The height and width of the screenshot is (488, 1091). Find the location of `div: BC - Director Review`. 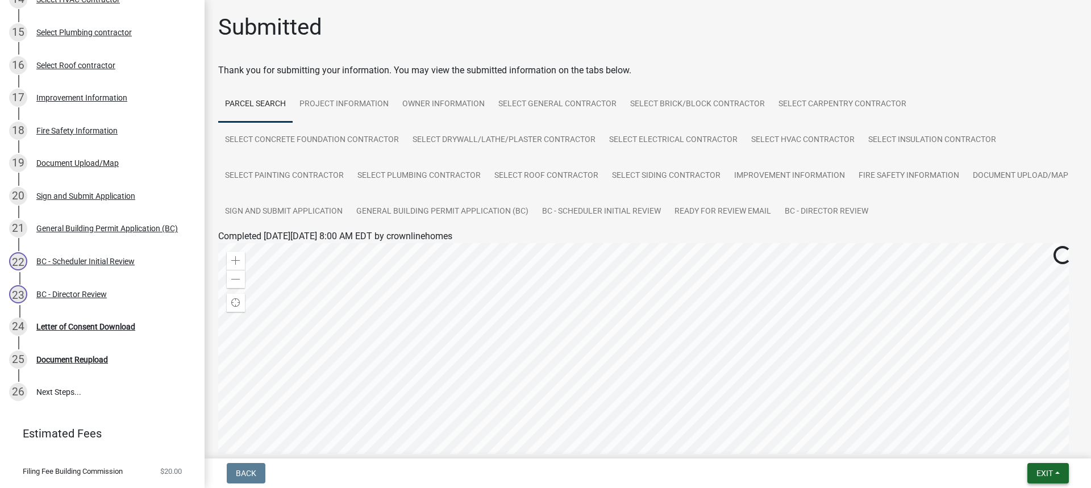

div: BC - Director Review is located at coordinates (72, 294).